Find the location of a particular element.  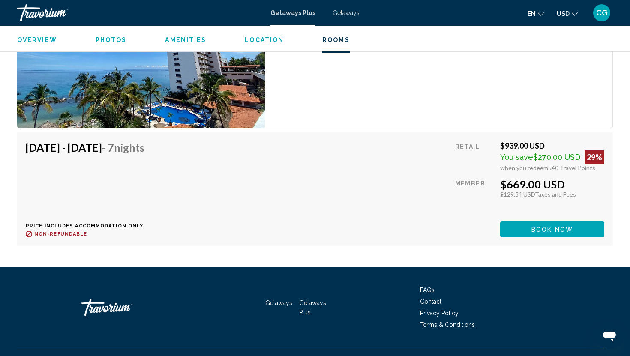

button: Change currency is located at coordinates (567, 13).